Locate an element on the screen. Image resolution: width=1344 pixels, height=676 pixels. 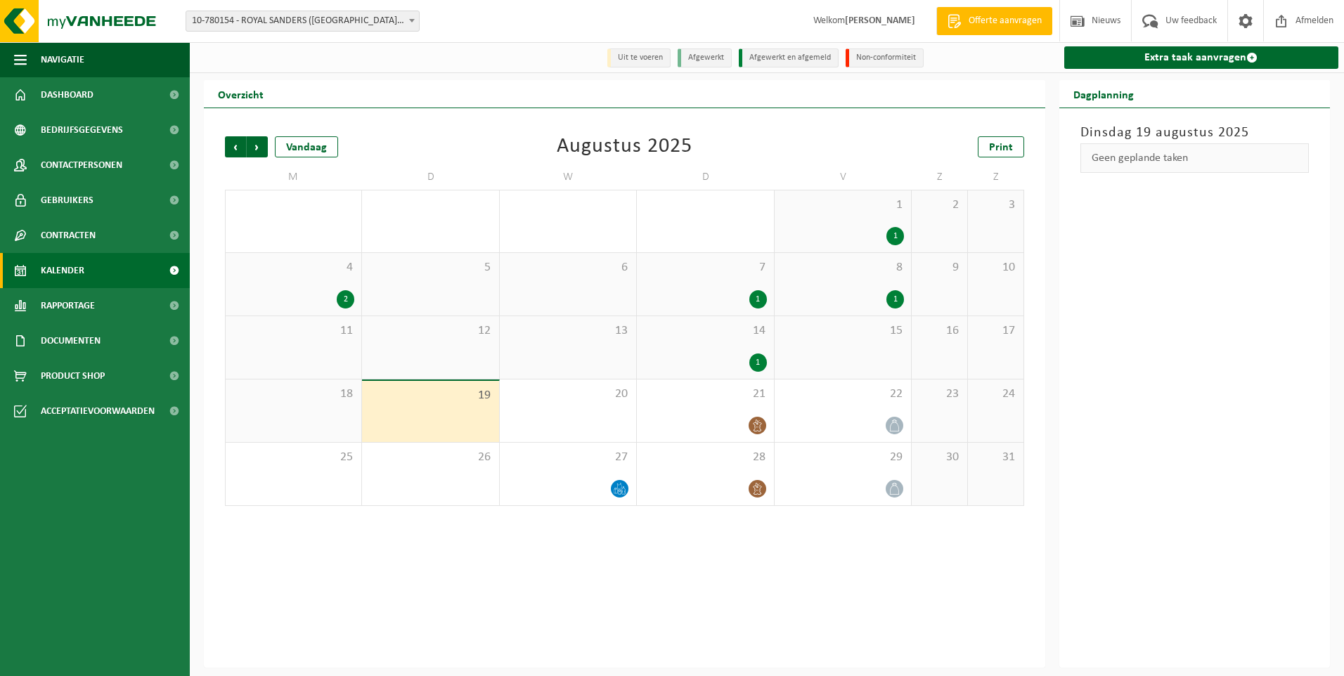
span: Acceptatievoorwaarden is located at coordinates (98, 411).